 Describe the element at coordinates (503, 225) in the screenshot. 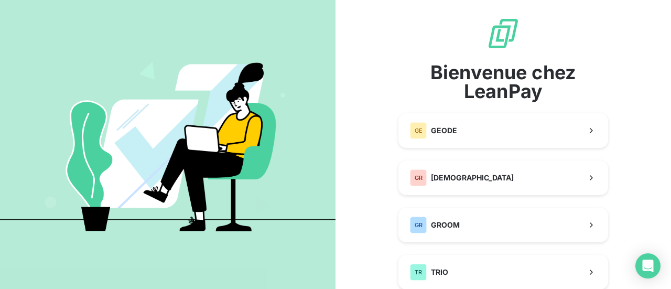

I see `button: GRGROOM` at that location.